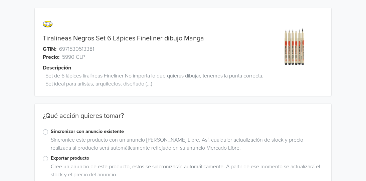 The height and width of the screenshot is (181, 366). What do you see at coordinates (57, 68) in the screenshot?
I see `span: Descripción` at bounding box center [57, 68].